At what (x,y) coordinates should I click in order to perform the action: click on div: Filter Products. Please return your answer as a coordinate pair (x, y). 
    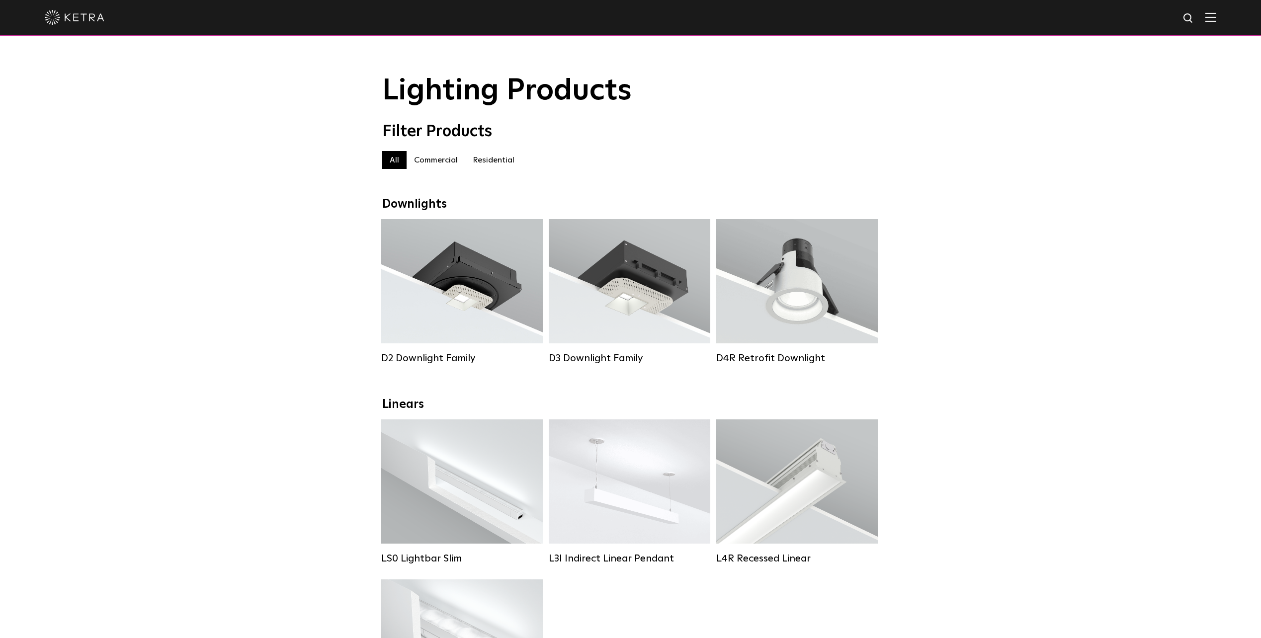
    Looking at the image, I should click on (631, 132).